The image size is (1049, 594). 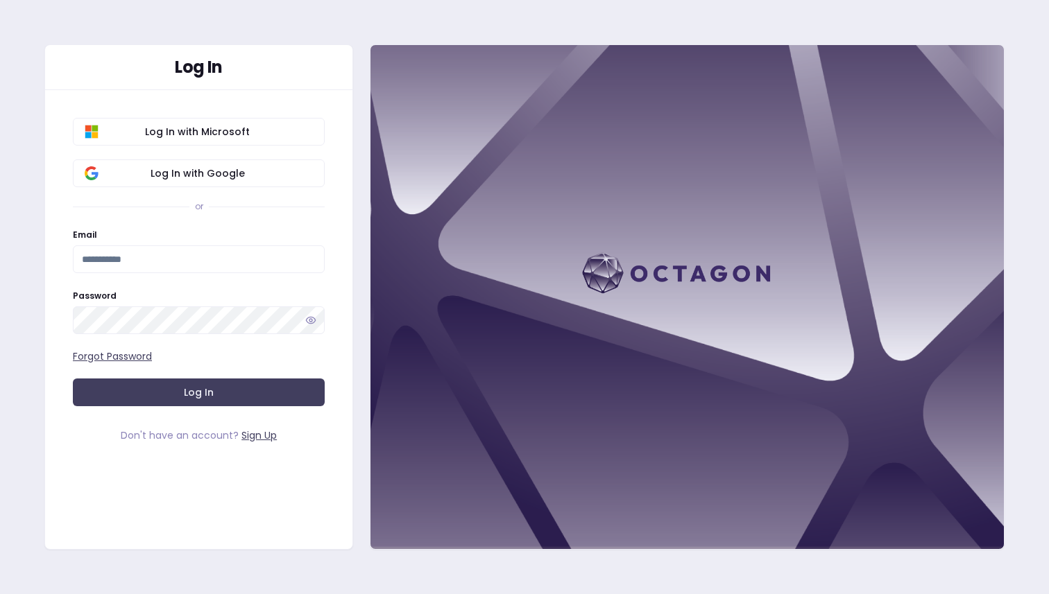 What do you see at coordinates (199, 207) in the screenshot?
I see `div: or` at bounding box center [199, 207].